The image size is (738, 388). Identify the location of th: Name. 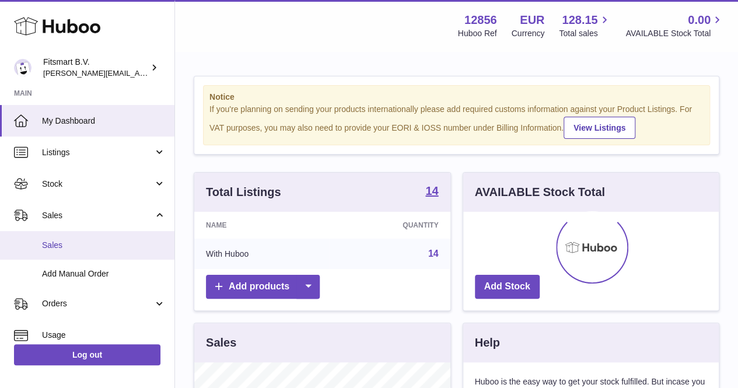
(261, 225).